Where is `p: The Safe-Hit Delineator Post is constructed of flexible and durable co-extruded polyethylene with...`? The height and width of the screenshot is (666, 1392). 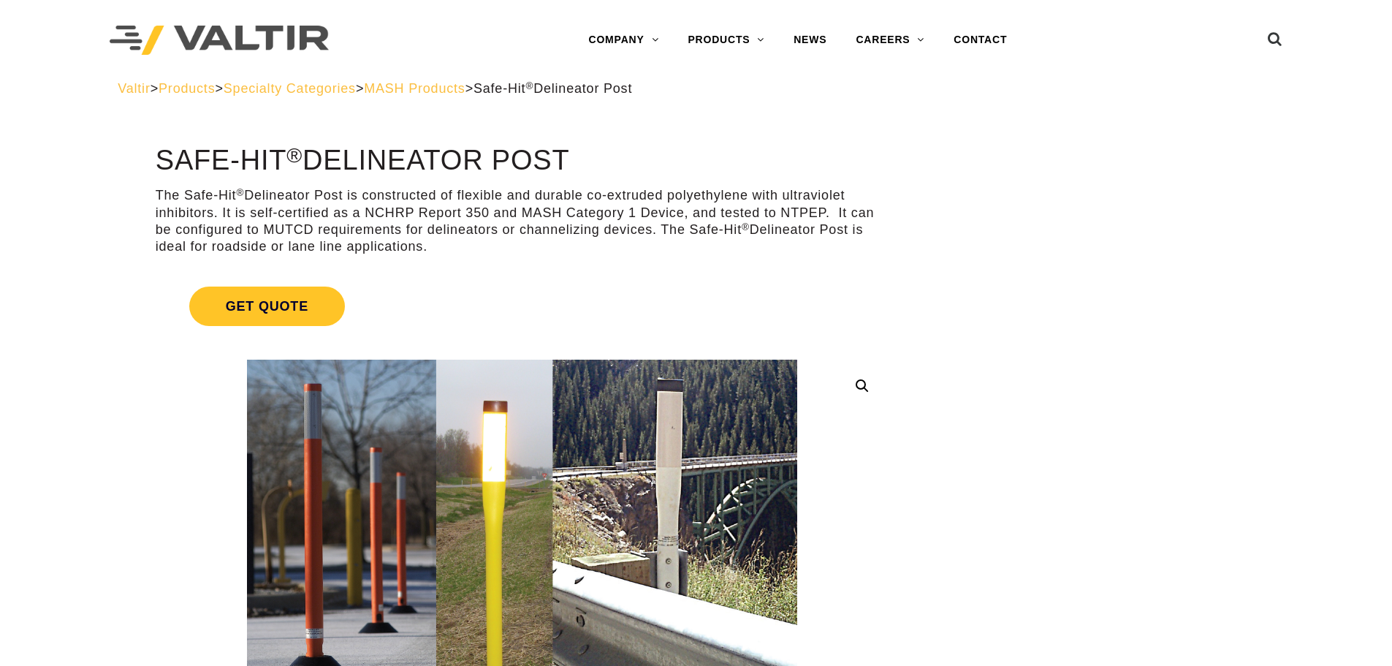
p: The Safe-Hit Delineator Post is constructed of flexible and durable co-extruded polyethylene with... is located at coordinates (522, 221).